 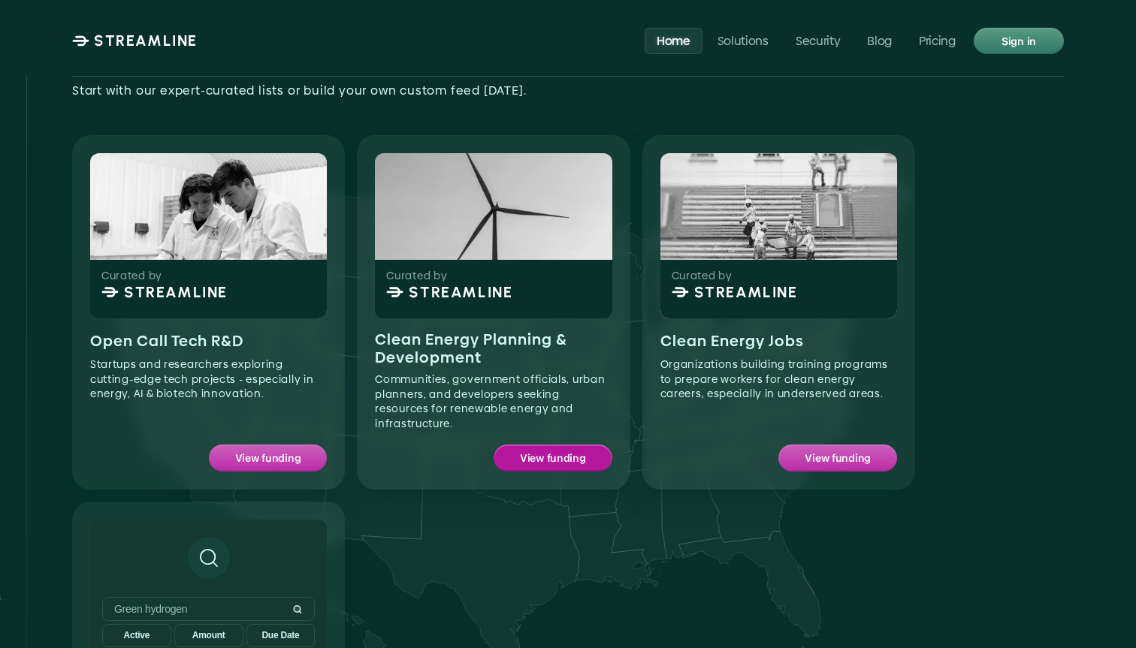 What do you see at coordinates (817, 40) in the screenshot?
I see `p: Security` at bounding box center [817, 40].